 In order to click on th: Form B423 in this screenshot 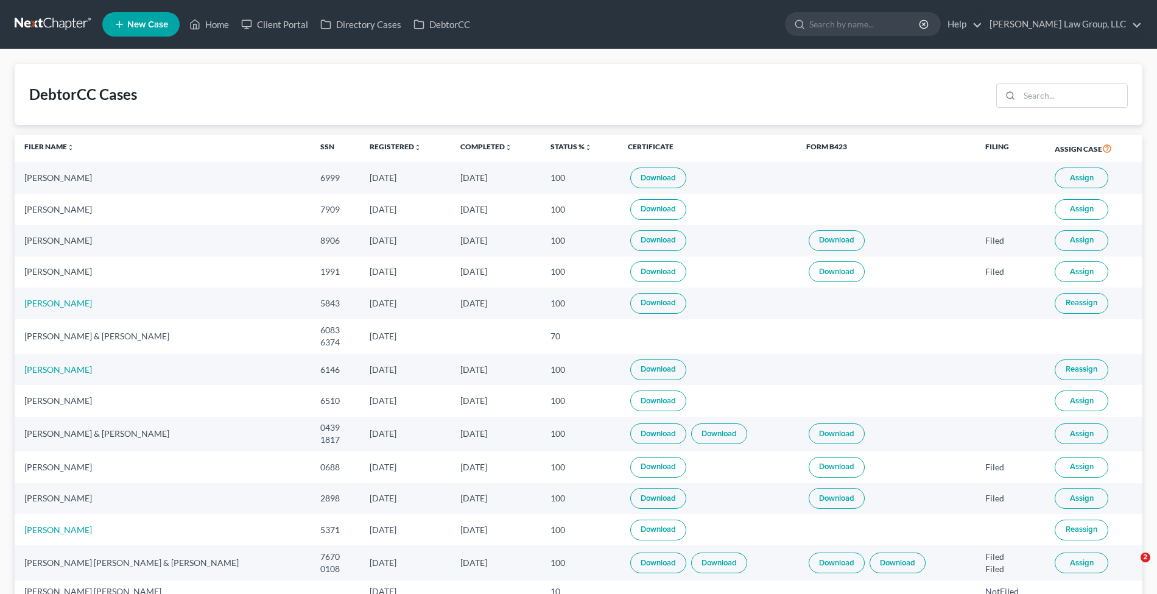, I will do `click(886, 149)`.